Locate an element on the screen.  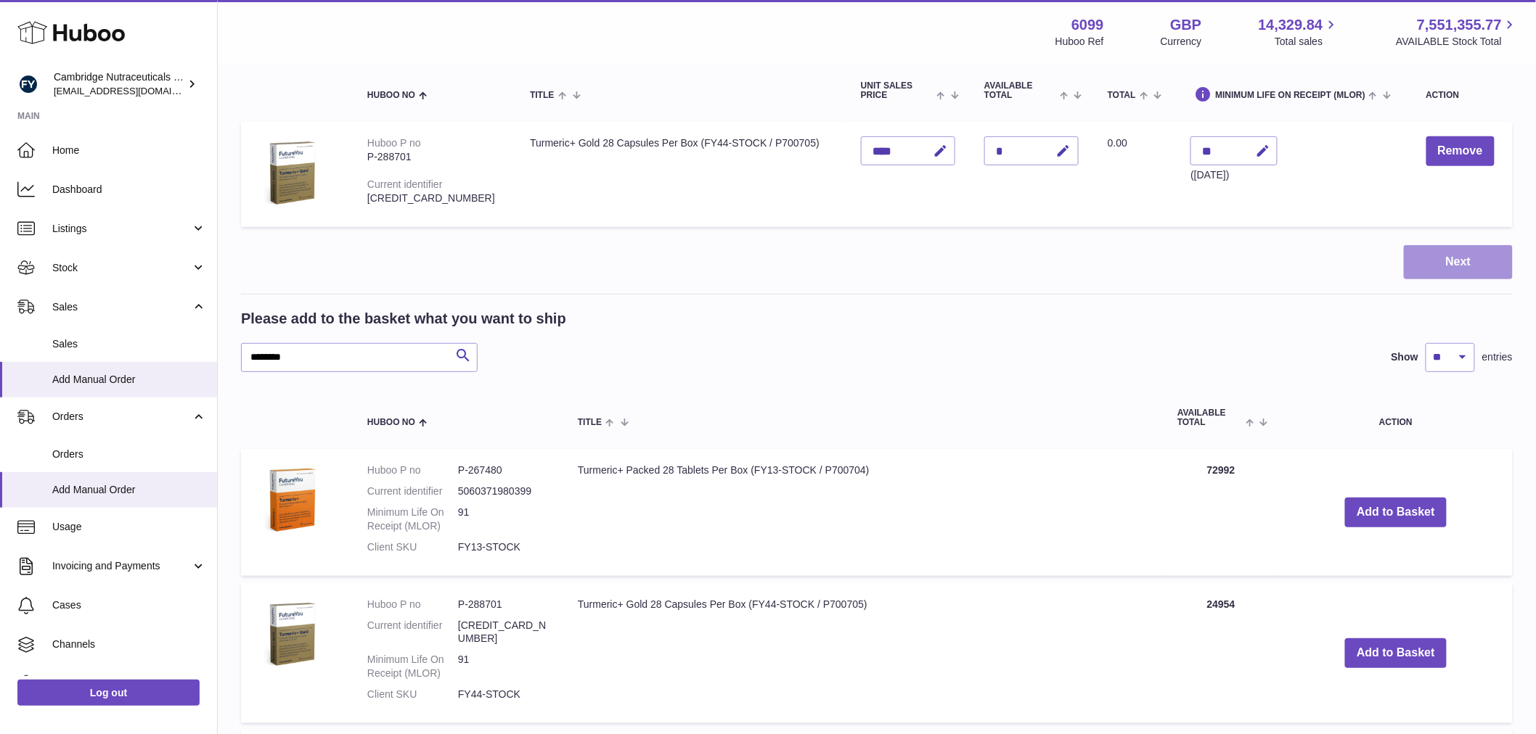
dd: 5060371980399 is located at coordinates (503, 491).